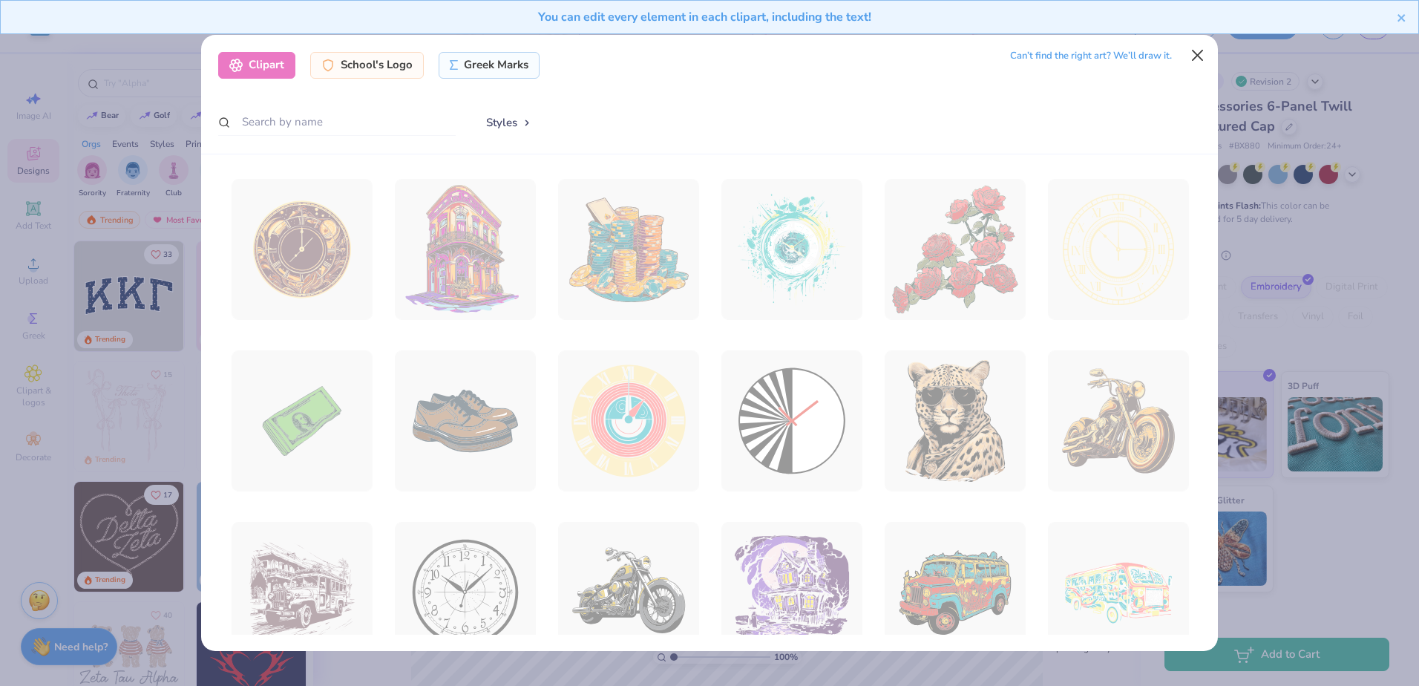  Describe the element at coordinates (509, 122) in the screenshot. I see `button: Styles` at that location.